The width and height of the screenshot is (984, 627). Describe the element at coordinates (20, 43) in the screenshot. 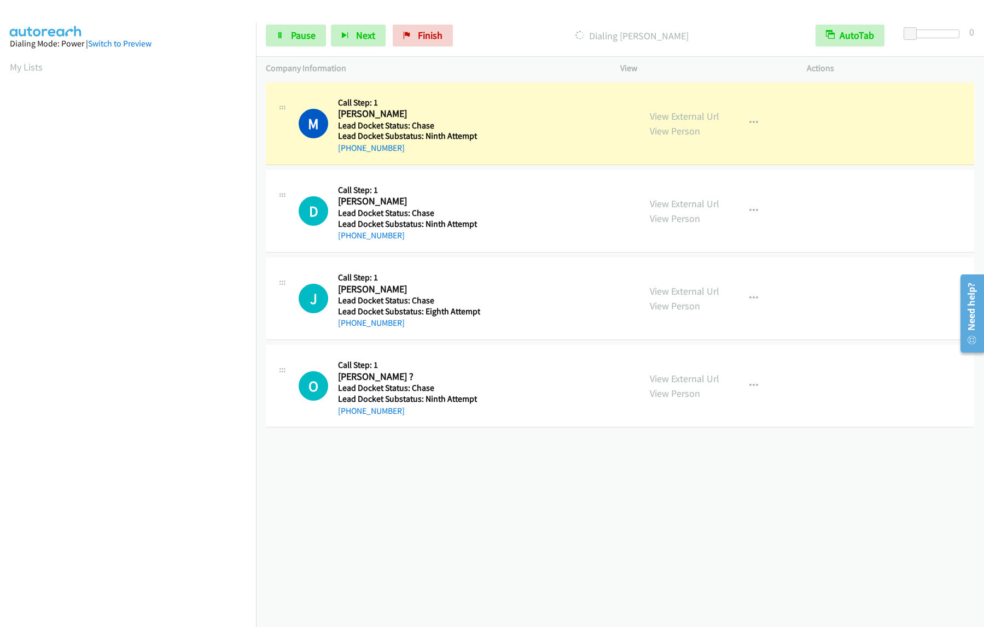

I see `div: Open Resource Center` at that location.